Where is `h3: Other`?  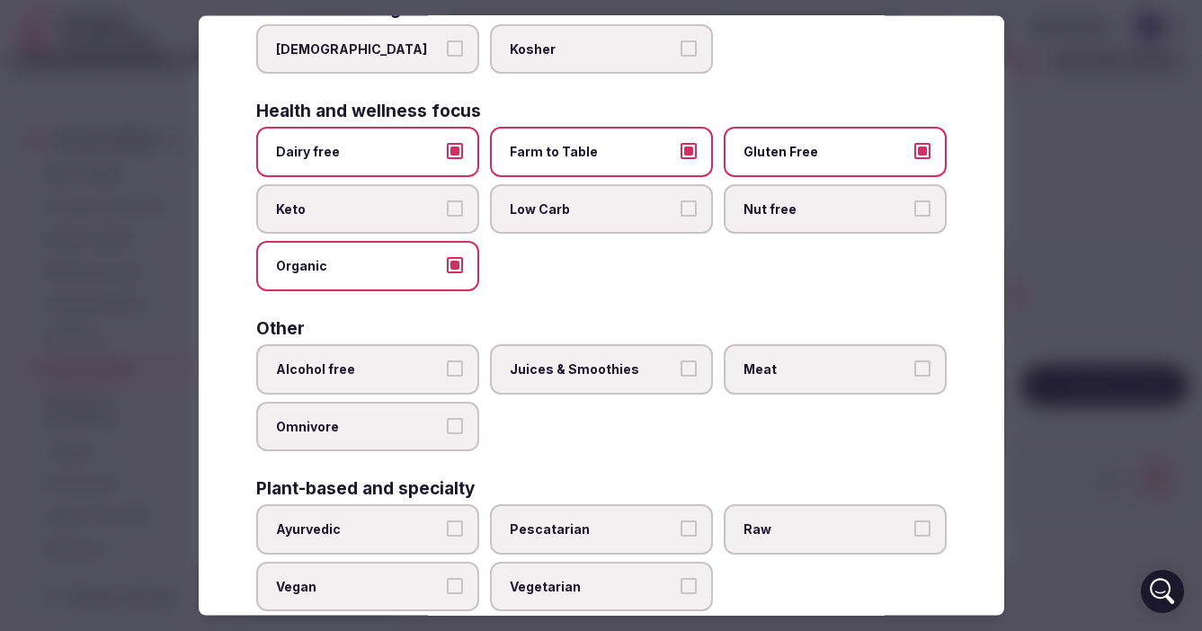
h3: Other is located at coordinates (280, 328).